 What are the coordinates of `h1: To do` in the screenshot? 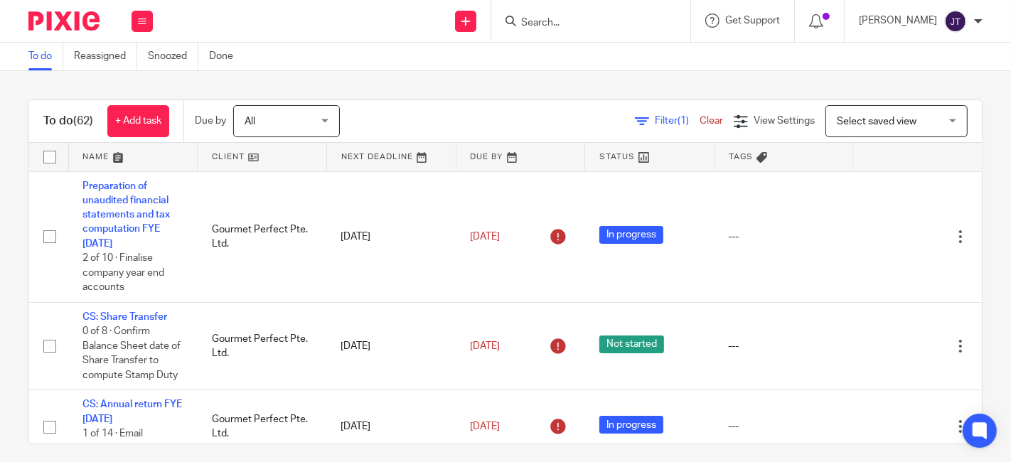 It's located at (68, 121).